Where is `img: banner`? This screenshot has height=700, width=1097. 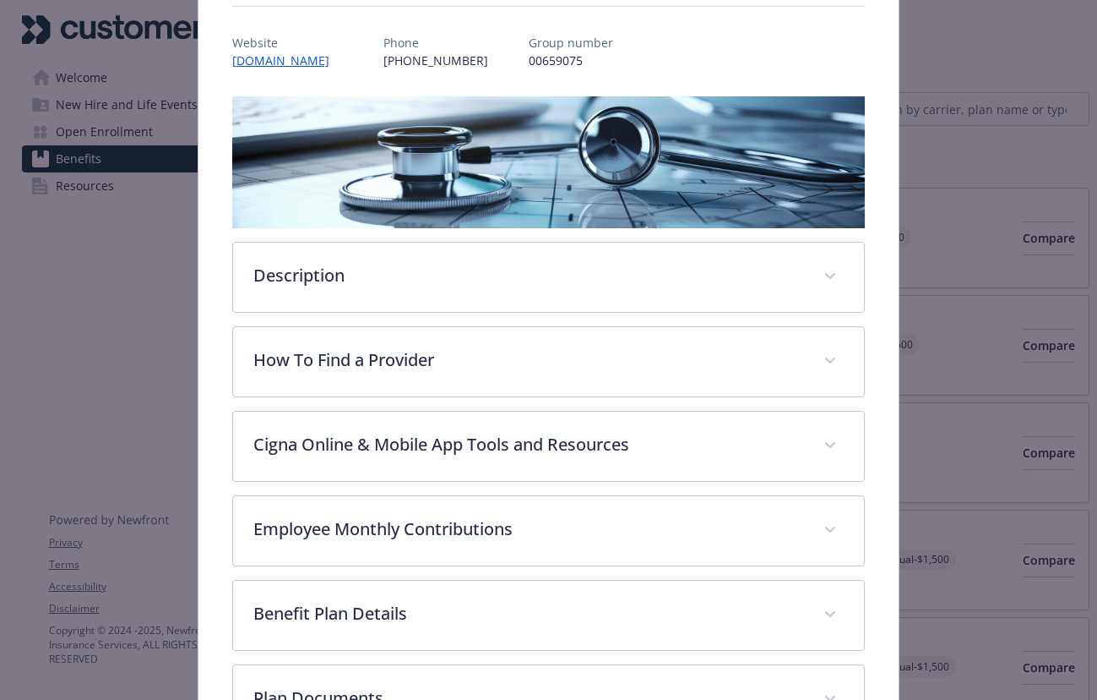
img: banner is located at coordinates (548, 162).